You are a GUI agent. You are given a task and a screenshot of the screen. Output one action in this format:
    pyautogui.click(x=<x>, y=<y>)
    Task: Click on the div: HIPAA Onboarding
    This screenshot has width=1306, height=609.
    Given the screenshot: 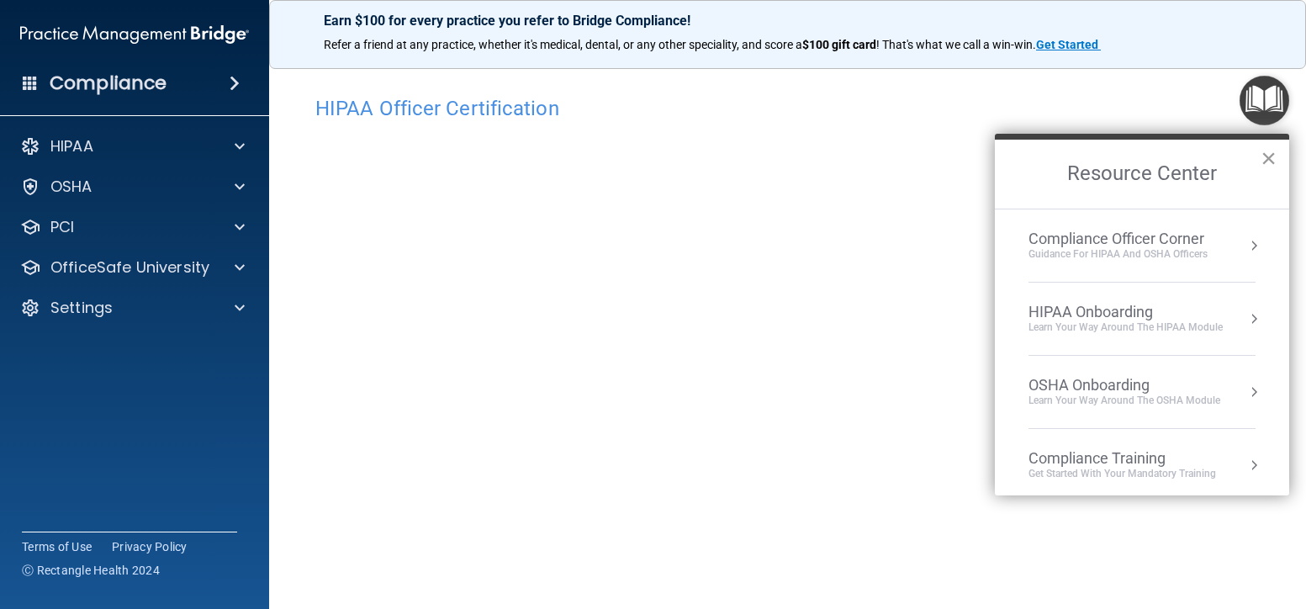 What is the action you would take?
    pyautogui.click(x=1125, y=312)
    